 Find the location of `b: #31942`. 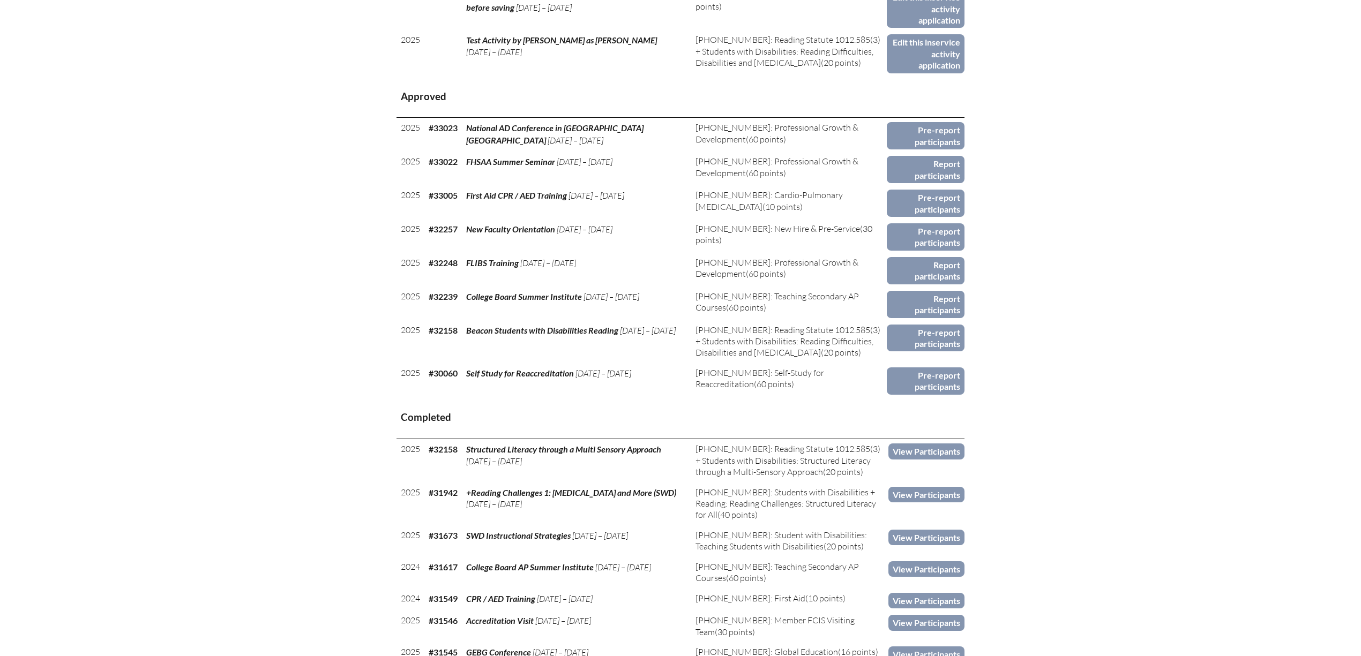

b: #31942 is located at coordinates (443, 492).